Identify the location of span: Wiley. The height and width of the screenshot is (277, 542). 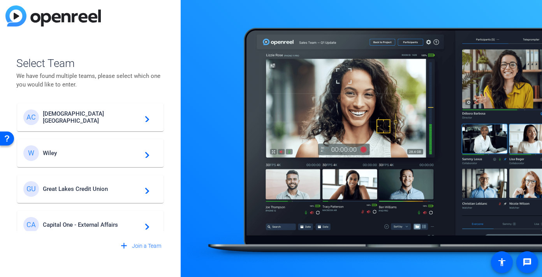
(91, 153).